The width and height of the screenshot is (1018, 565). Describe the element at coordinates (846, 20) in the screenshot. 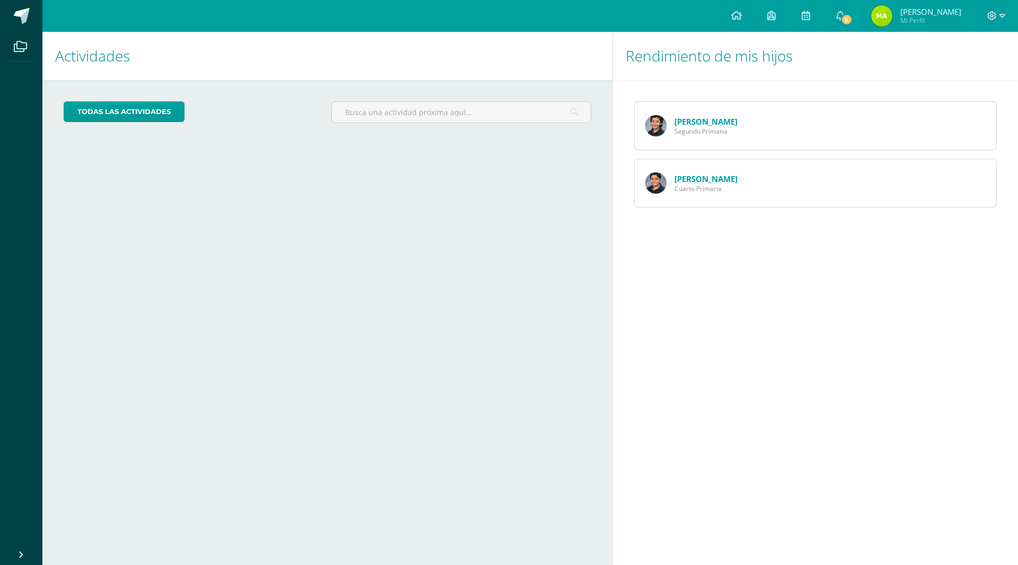

I see `span: 8` at that location.